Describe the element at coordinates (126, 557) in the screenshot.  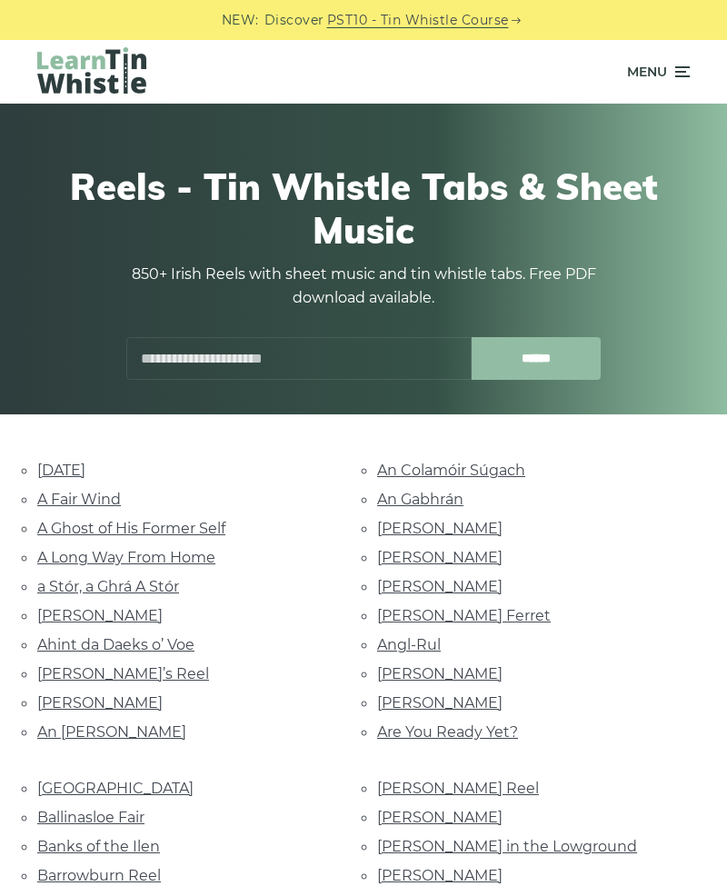
I see `a: A Long Way From Home` at that location.